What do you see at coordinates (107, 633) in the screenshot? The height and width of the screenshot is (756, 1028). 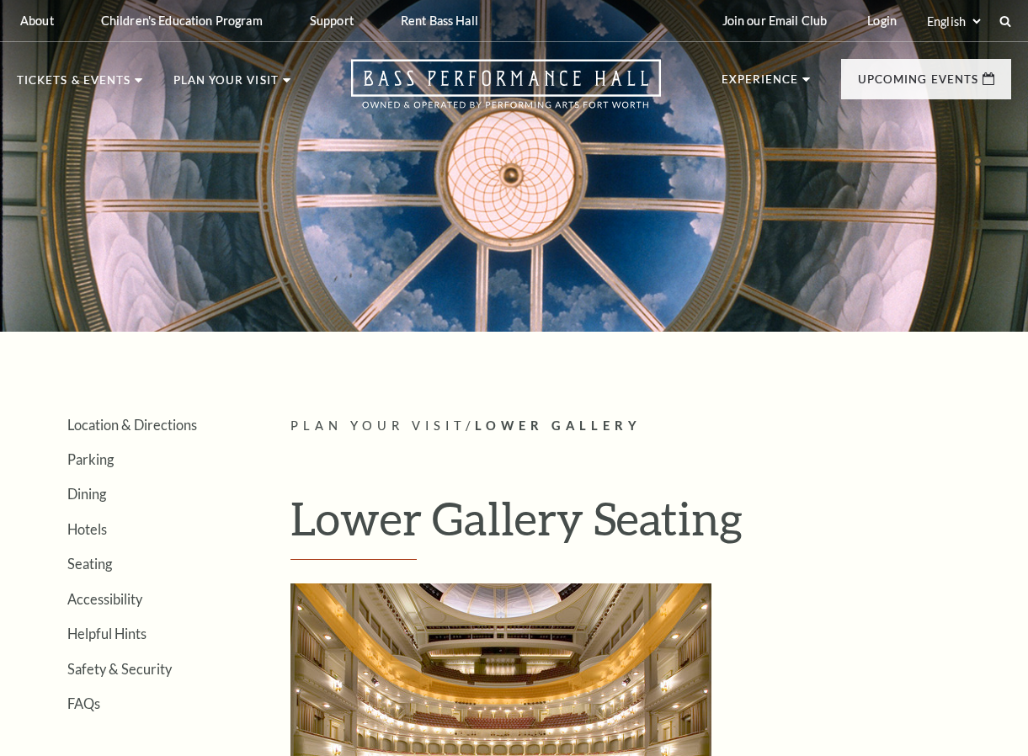 I see `a: Helpful Hints` at bounding box center [107, 633].